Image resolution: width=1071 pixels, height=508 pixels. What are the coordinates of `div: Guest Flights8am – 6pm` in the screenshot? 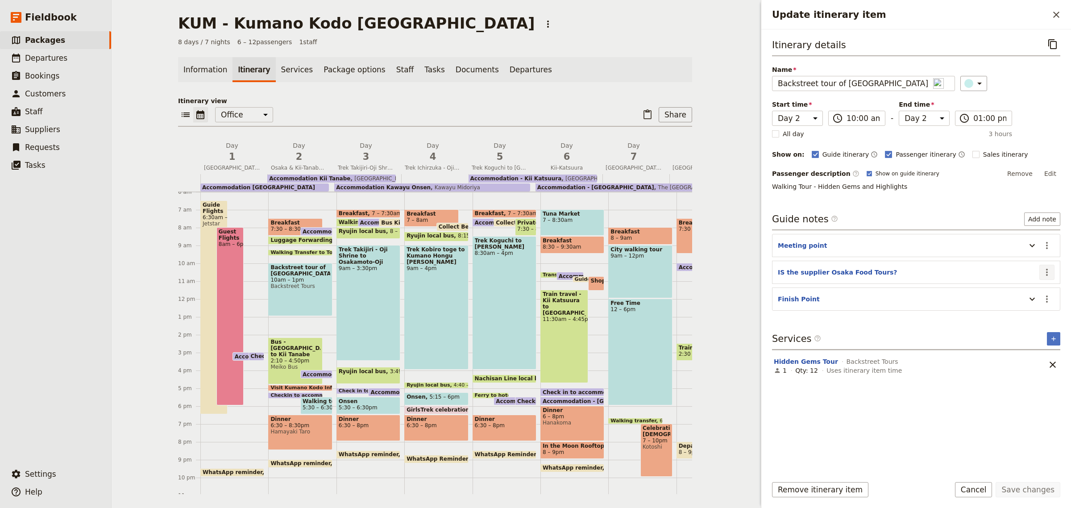 It's located at (230, 316).